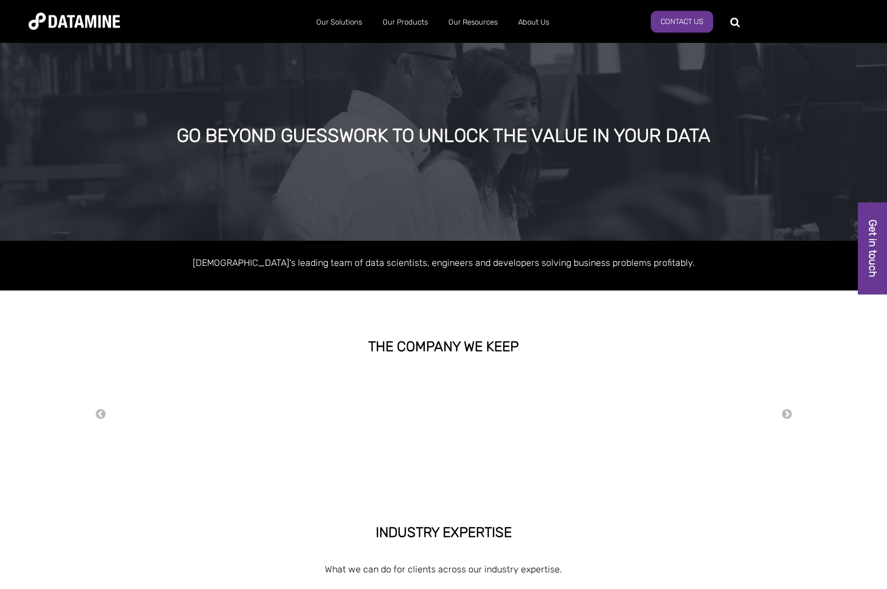 Image resolution: width=887 pixels, height=589 pixels. Describe the element at coordinates (534, 22) in the screenshot. I see `a: About Us` at that location.